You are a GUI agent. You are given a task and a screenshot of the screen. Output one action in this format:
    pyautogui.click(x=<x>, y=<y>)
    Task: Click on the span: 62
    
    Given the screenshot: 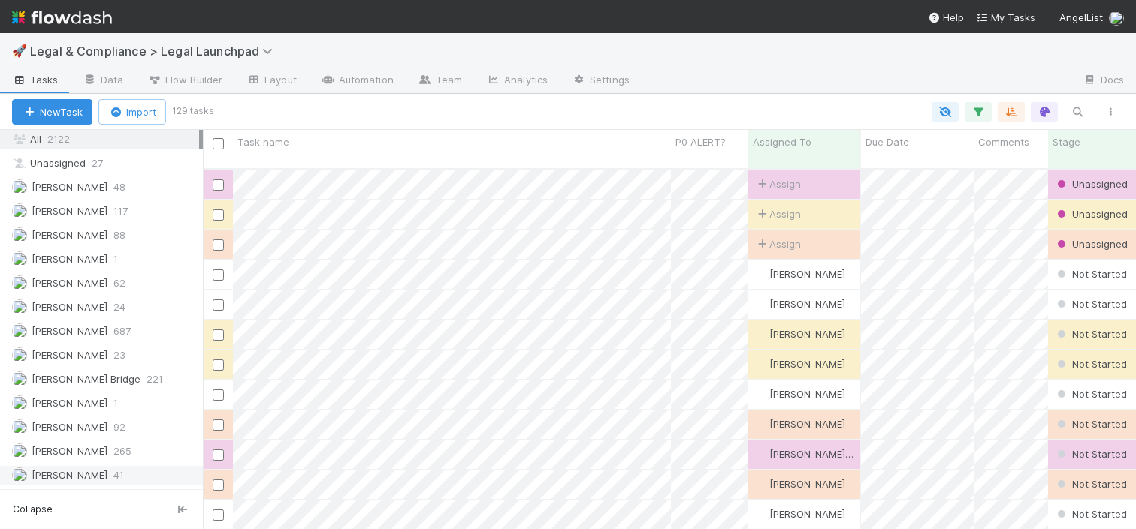 What is the action you would take?
    pyautogui.click(x=119, y=283)
    